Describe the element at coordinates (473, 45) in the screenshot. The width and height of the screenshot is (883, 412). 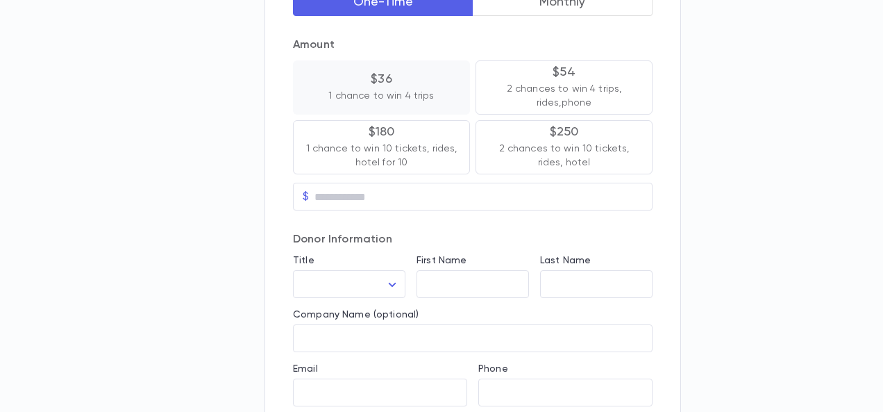
I see `p: Amount` at that location.